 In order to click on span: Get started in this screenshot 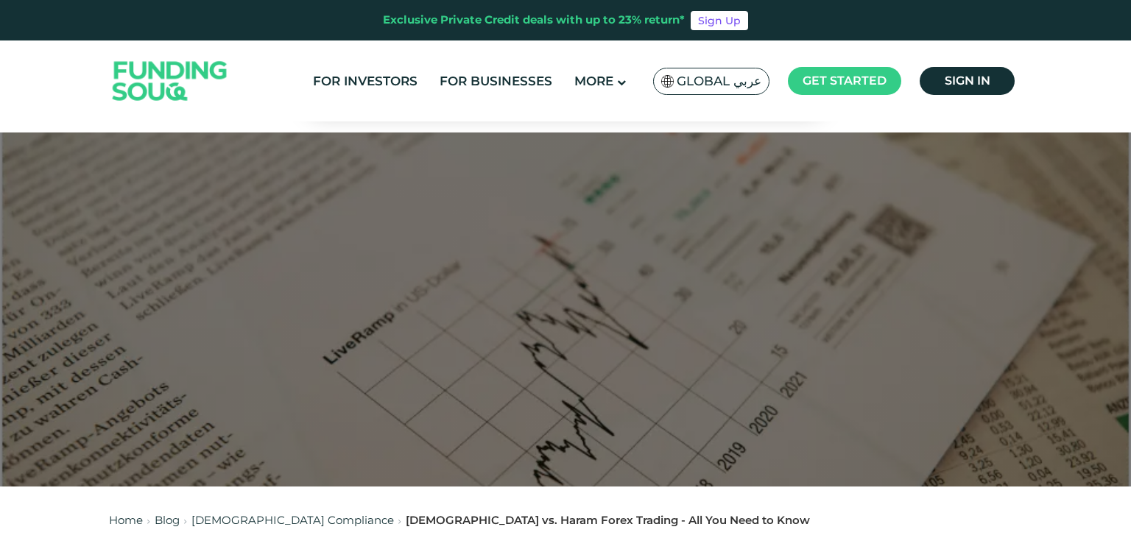, I will do `click(844, 80)`.